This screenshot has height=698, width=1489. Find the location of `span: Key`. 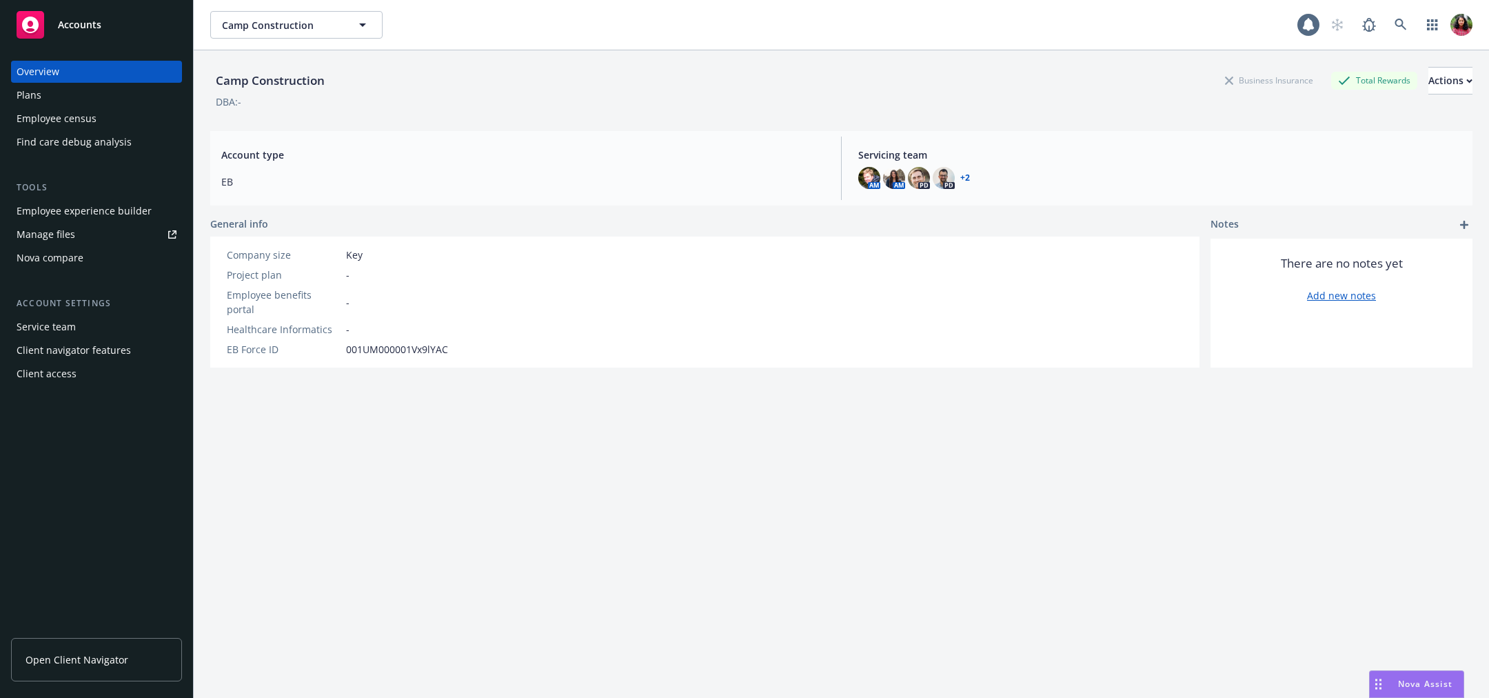

span: Key is located at coordinates (354, 254).